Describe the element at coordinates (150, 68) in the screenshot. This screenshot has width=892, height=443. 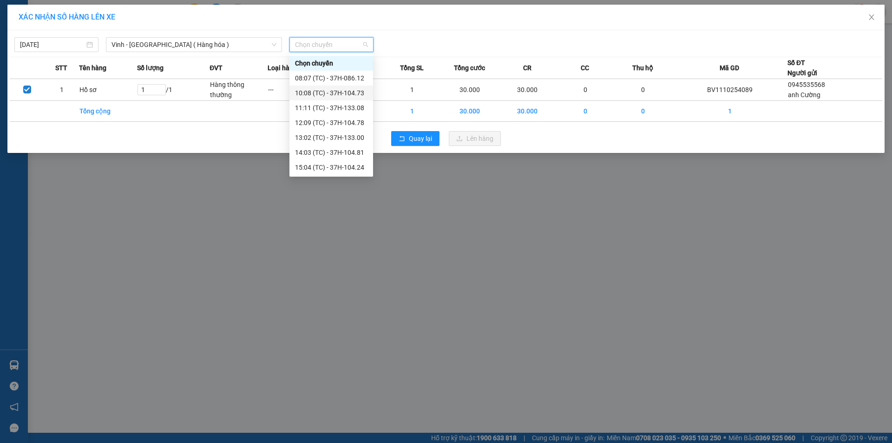
I see `span: Số lượng` at that location.